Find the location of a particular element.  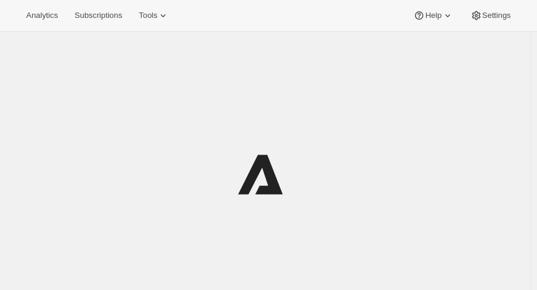

button: Help is located at coordinates (433, 15).